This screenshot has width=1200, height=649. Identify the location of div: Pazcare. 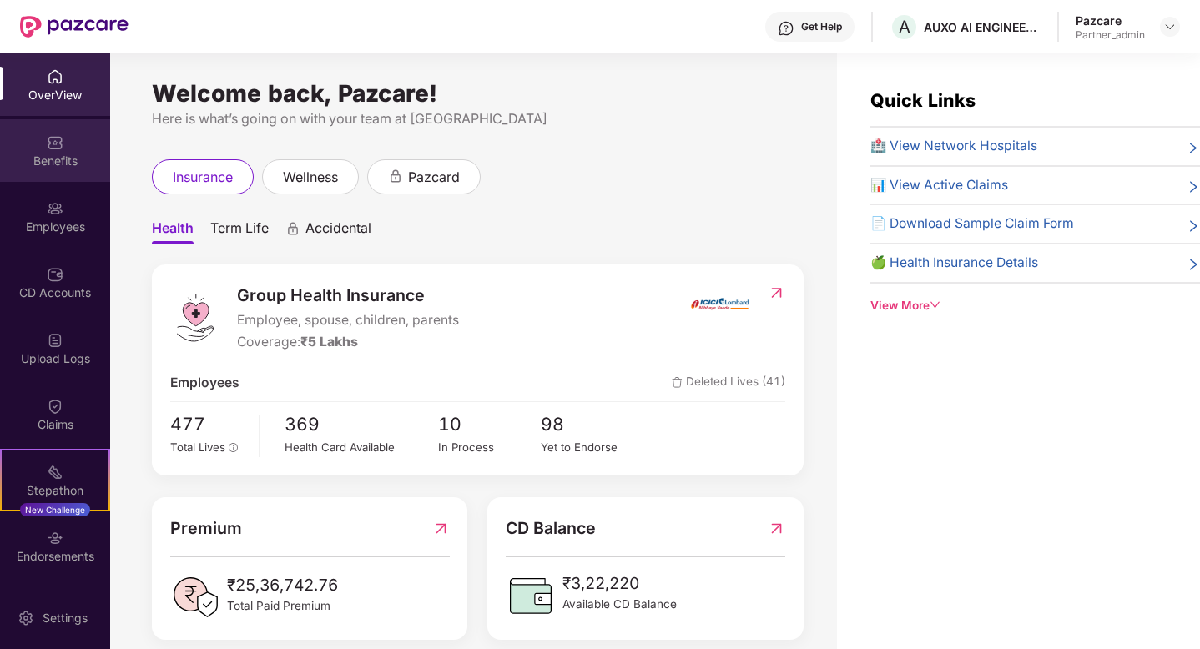
(1110, 20).